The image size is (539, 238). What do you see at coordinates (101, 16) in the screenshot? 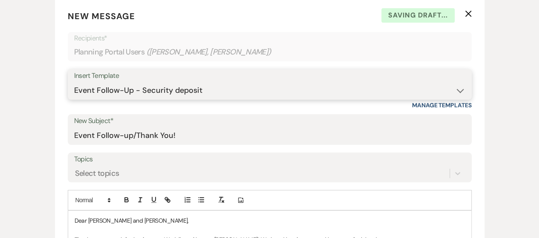
I see `span: New Message` at bounding box center [101, 16].